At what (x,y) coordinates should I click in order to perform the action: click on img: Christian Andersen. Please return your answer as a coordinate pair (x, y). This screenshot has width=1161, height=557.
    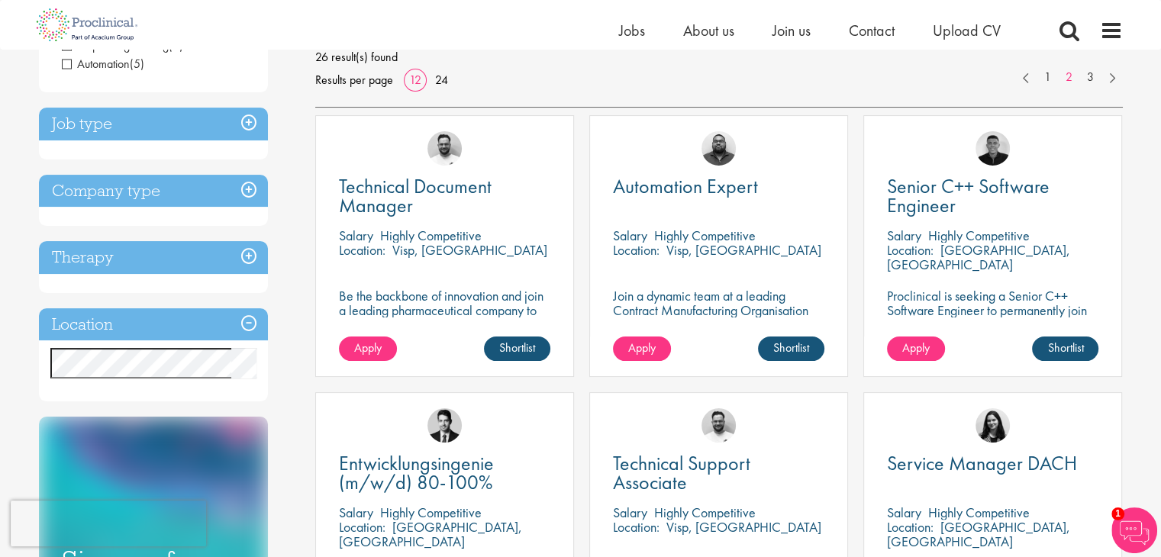
    Looking at the image, I should click on (993, 148).